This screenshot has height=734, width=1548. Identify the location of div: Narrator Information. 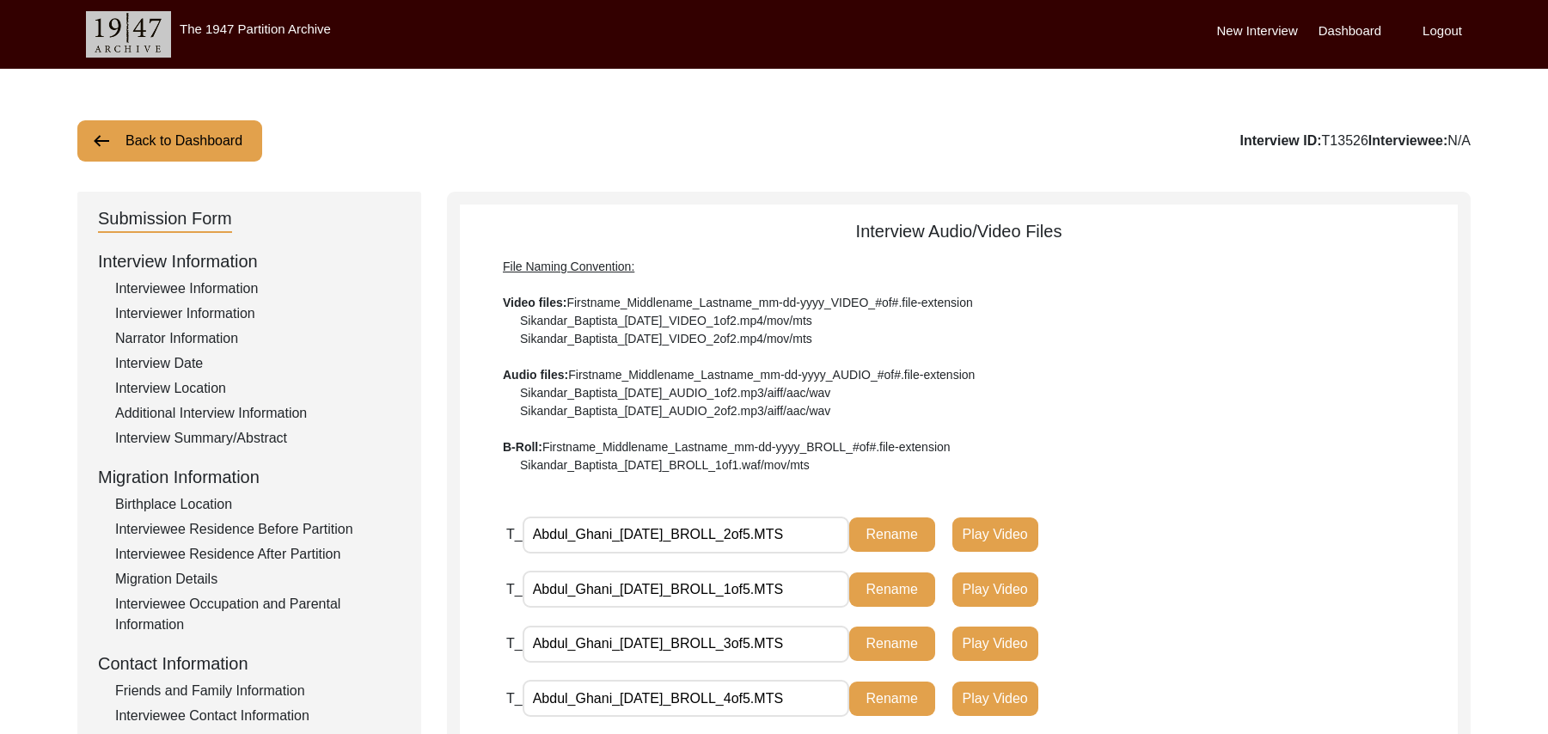
(258, 339).